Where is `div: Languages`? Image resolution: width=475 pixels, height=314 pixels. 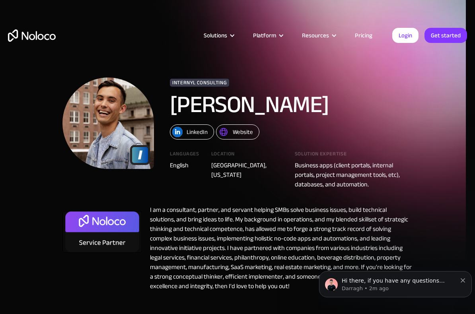
div: Languages is located at coordinates (185, 156).